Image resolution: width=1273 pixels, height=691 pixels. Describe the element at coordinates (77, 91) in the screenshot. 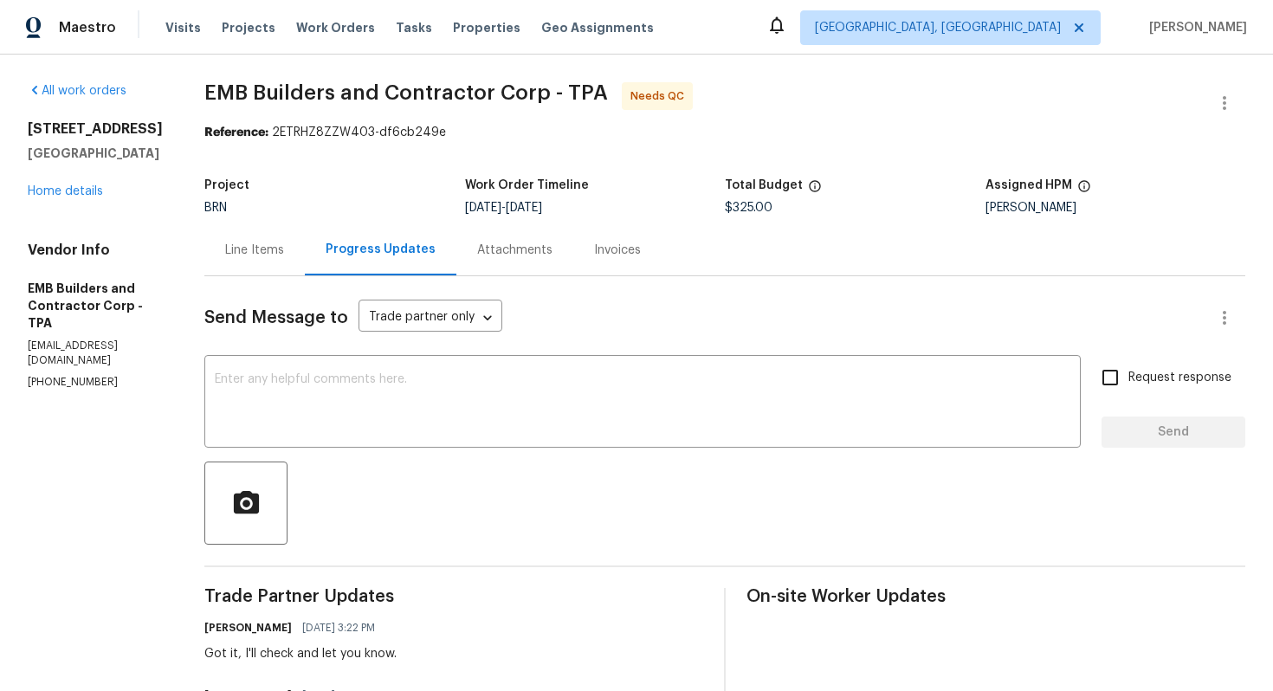

I see `a: All work orders` at that location.